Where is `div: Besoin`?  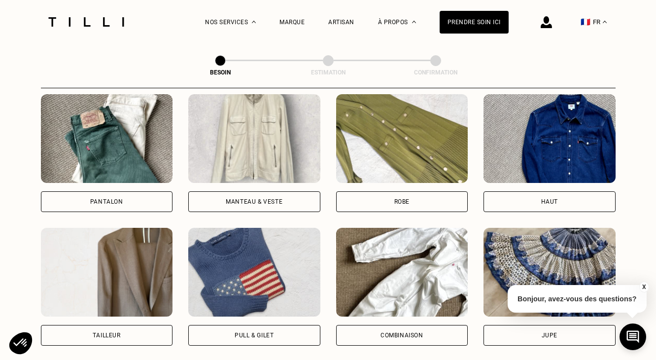
div: Besoin is located at coordinates (220, 72).